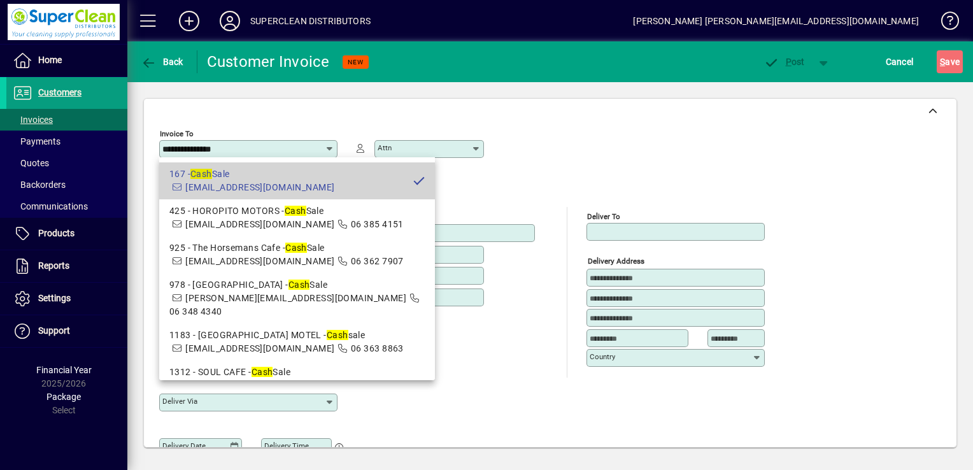  Describe the element at coordinates (67, 163) in the screenshot. I see `a: Quotes` at that location.